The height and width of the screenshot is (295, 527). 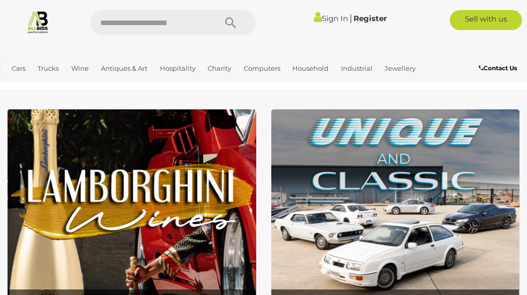 I want to click on img: Allbids.com.au, so click(x=38, y=22).